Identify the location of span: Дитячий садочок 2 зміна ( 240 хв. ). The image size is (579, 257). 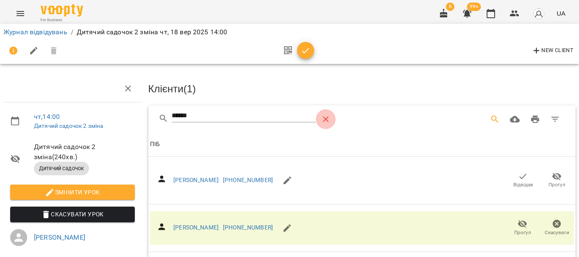
(84, 152).